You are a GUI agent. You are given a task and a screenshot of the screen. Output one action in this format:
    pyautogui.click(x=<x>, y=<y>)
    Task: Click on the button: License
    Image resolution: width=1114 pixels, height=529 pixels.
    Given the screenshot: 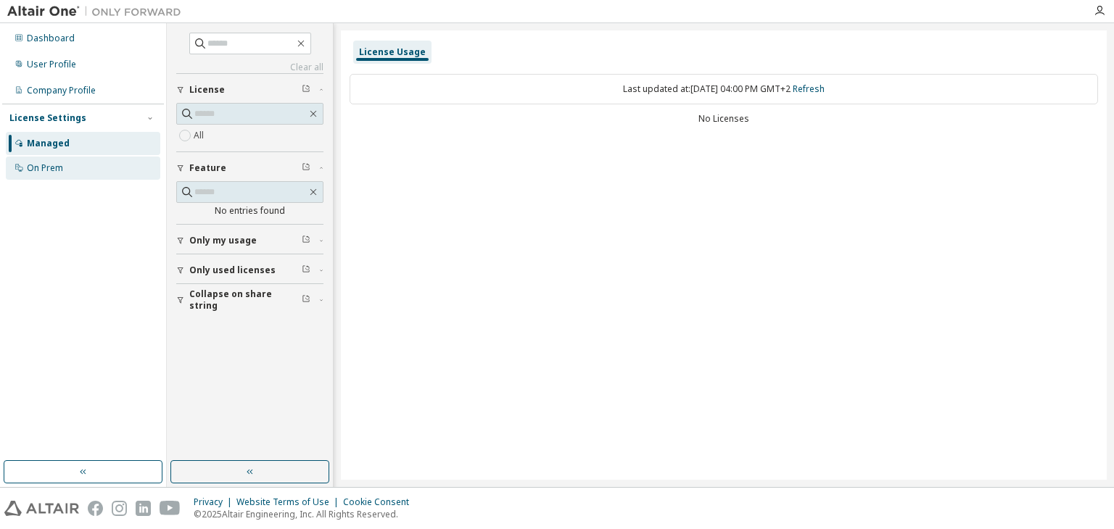 What is the action you would take?
    pyautogui.click(x=249, y=90)
    